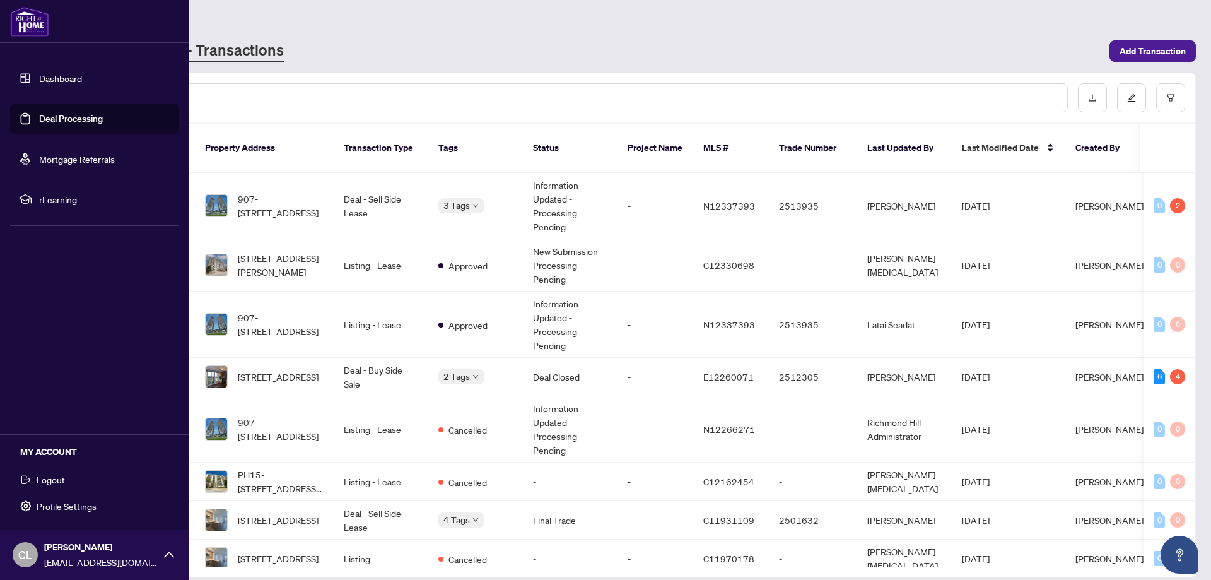 The height and width of the screenshot is (580, 1211). I want to click on span: E12260071, so click(729, 377).